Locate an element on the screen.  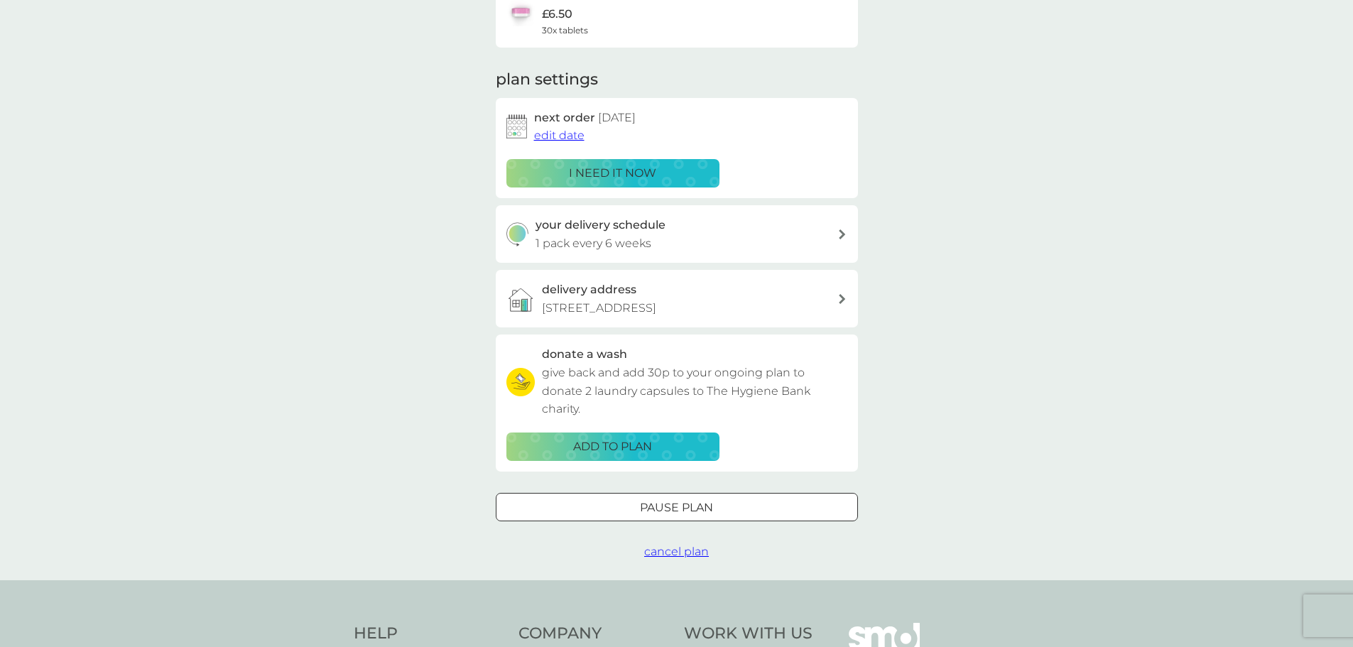
span: 30x tablets is located at coordinates (565, 30).